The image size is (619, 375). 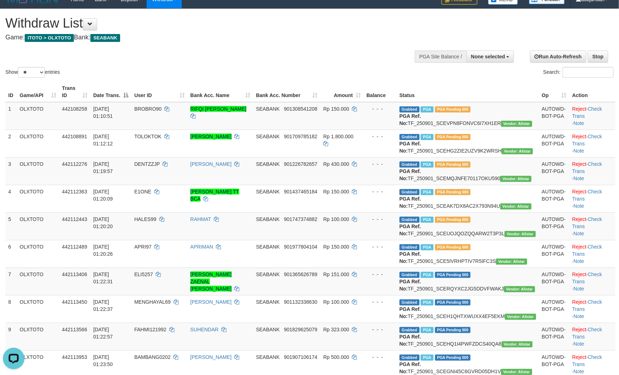 I want to click on span: Marked by aubjanuari, so click(x=427, y=275).